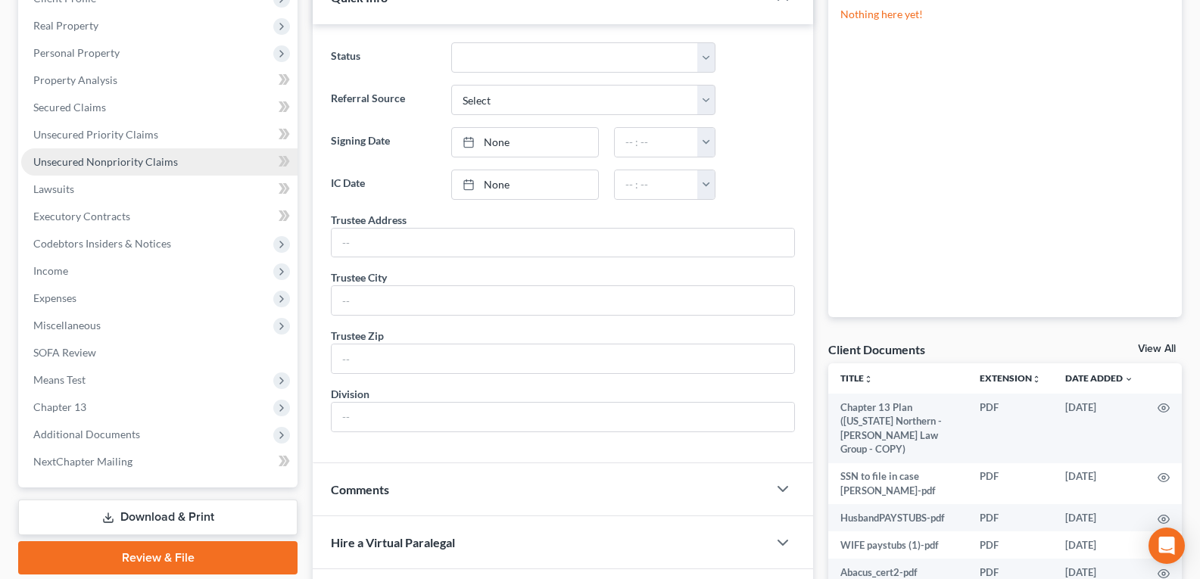 The width and height of the screenshot is (1200, 579). Describe the element at coordinates (102, 243) in the screenshot. I see `span: Codebtors Insiders & Notices` at that location.